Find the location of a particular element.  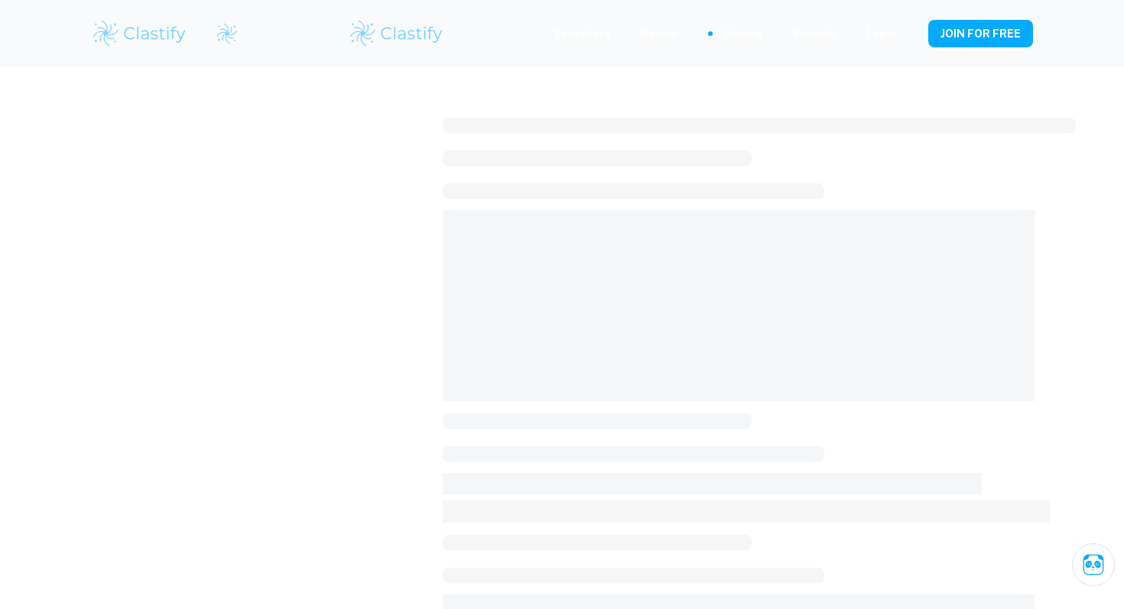

p: Exemplars is located at coordinates (582, 34).